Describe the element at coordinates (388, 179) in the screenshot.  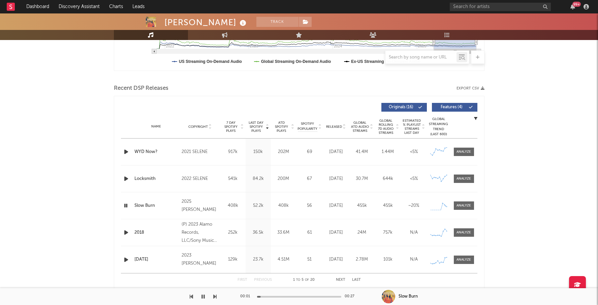
I see `div: 644k` at that location.